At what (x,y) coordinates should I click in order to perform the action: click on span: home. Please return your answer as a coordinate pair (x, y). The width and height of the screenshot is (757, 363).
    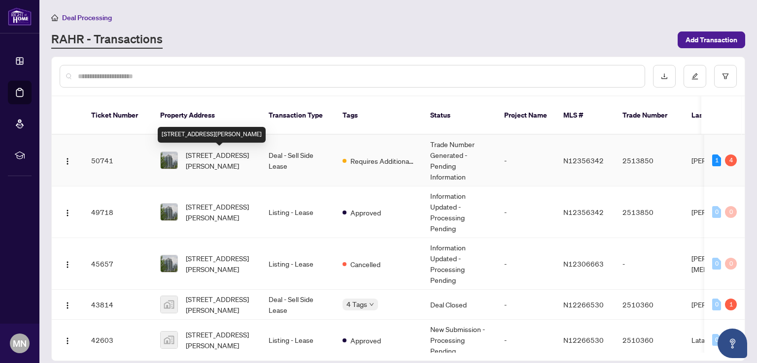
    Looking at the image, I should click on (55, 18).